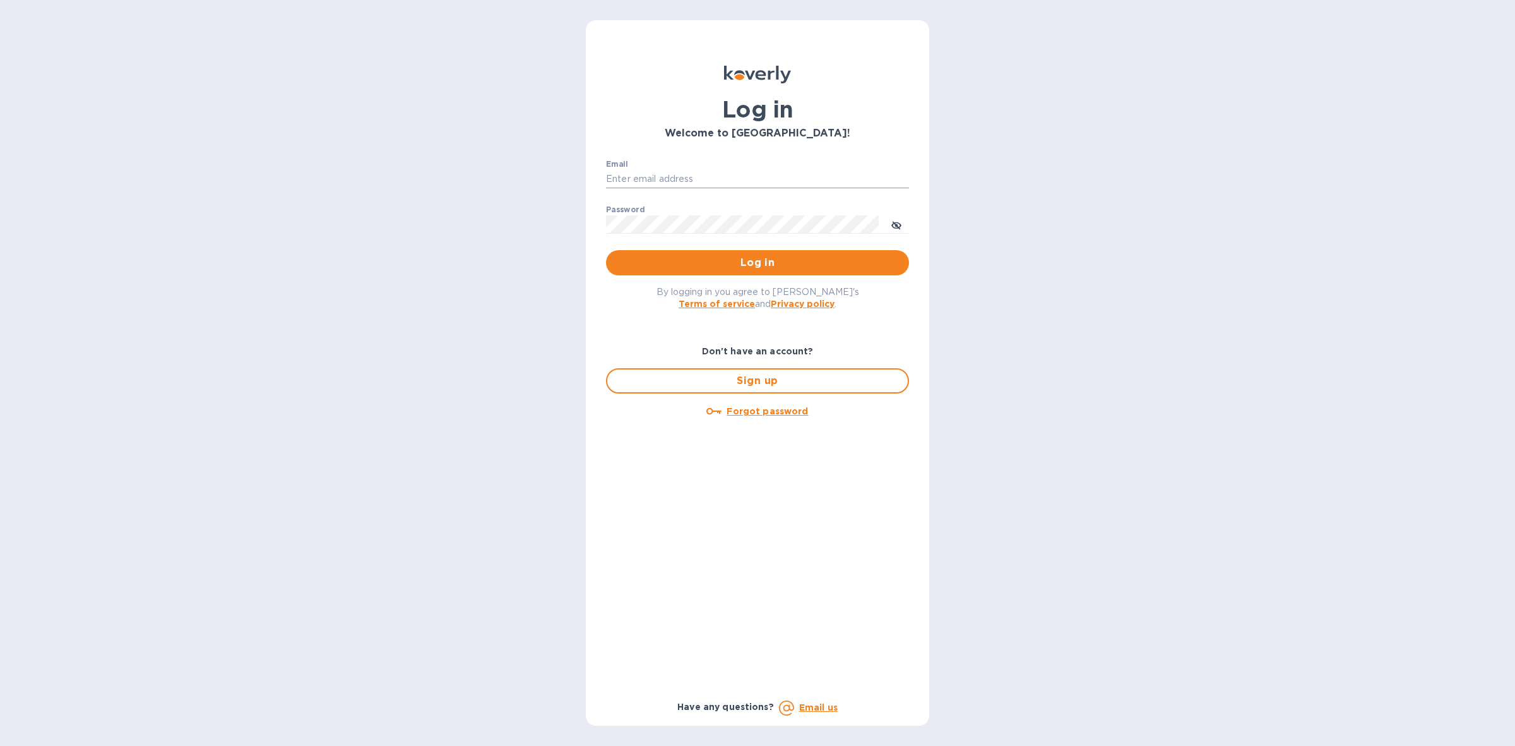  I want to click on a: Email us, so click(818, 707).